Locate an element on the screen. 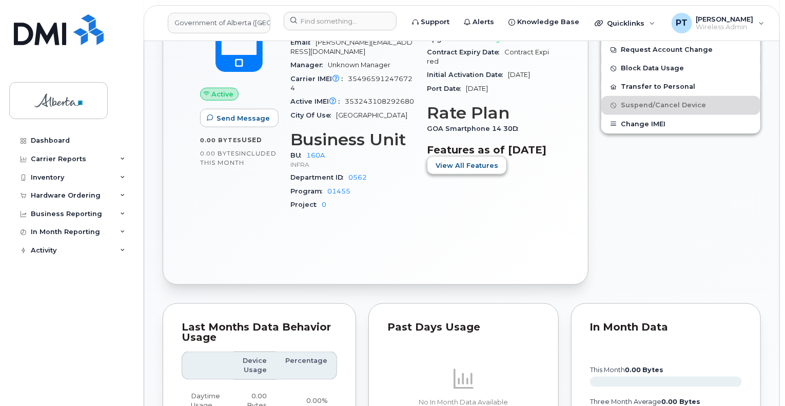 This screenshot has width=785, height=406. span: included this month is located at coordinates (238, 157).